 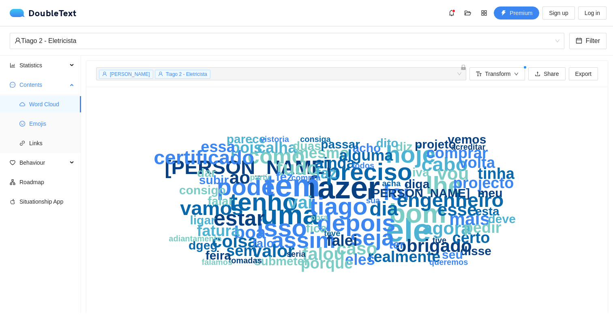 What do you see at coordinates (273, 251) in the screenshot?
I see `text: valor` at bounding box center [273, 251].